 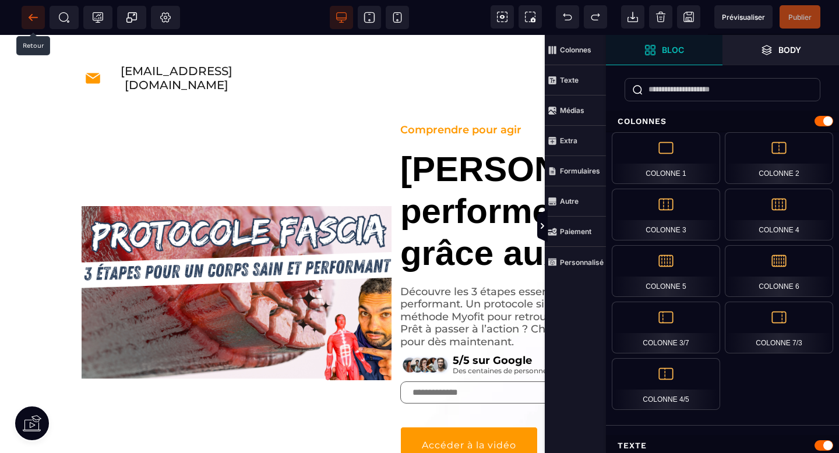 I want to click on div: Colonne 6, so click(x=779, y=271).